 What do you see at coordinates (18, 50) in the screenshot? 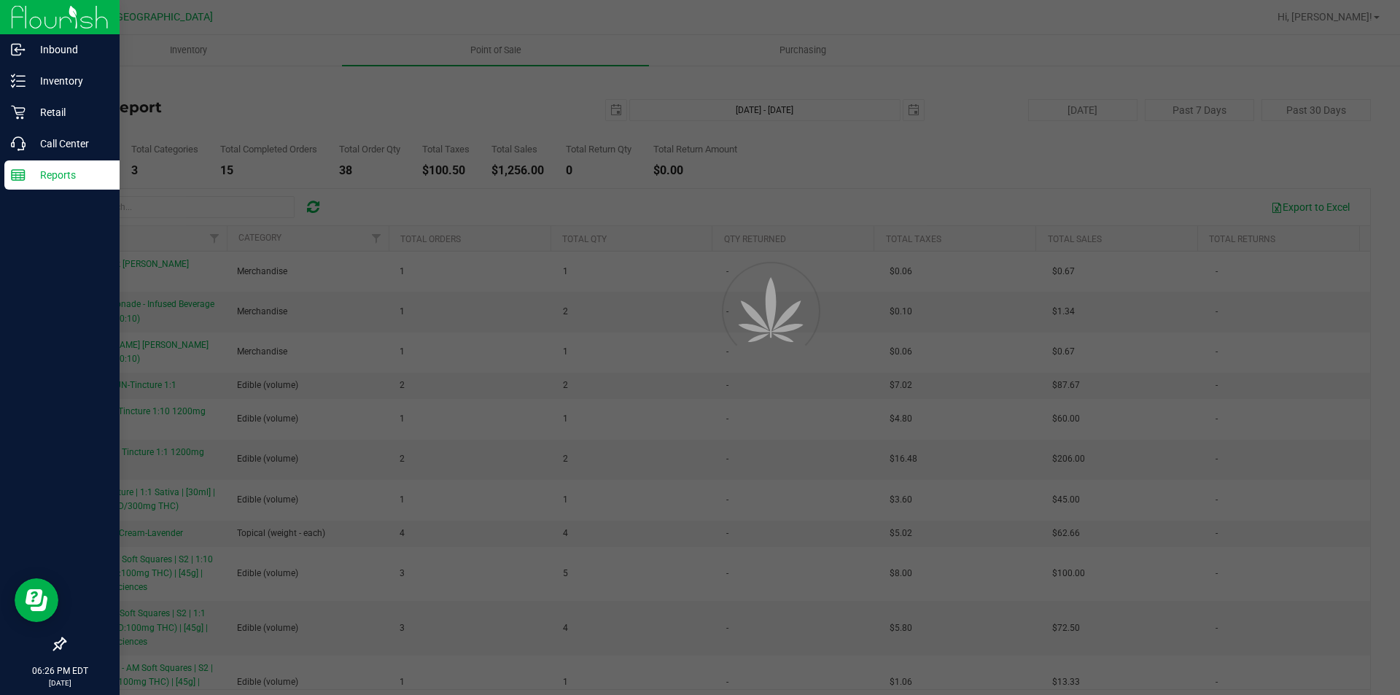
I see `inline-svg: Inbound` at bounding box center [18, 50].